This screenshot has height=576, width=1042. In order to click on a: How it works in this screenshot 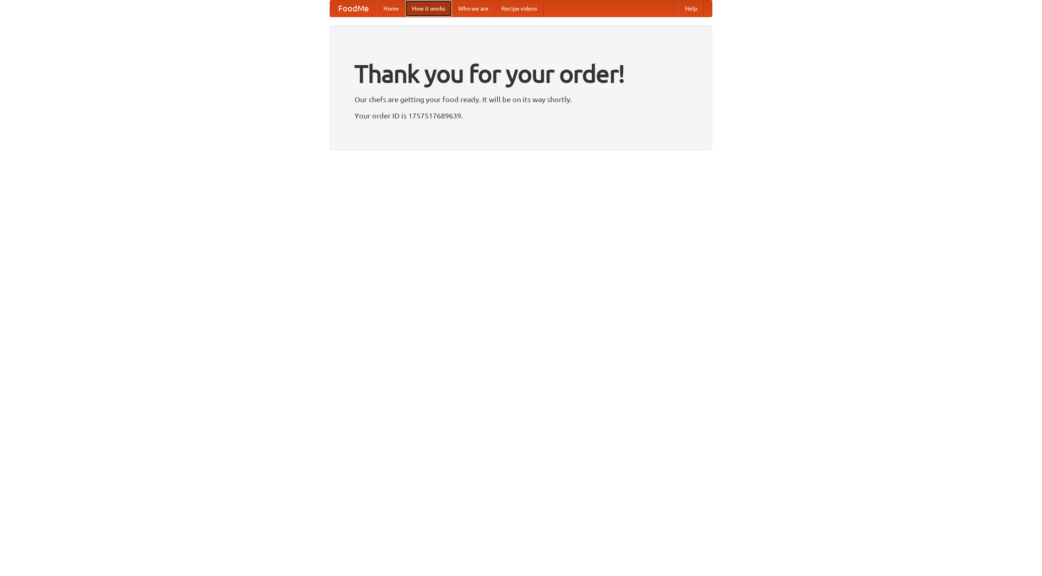, I will do `click(428, 9)`.